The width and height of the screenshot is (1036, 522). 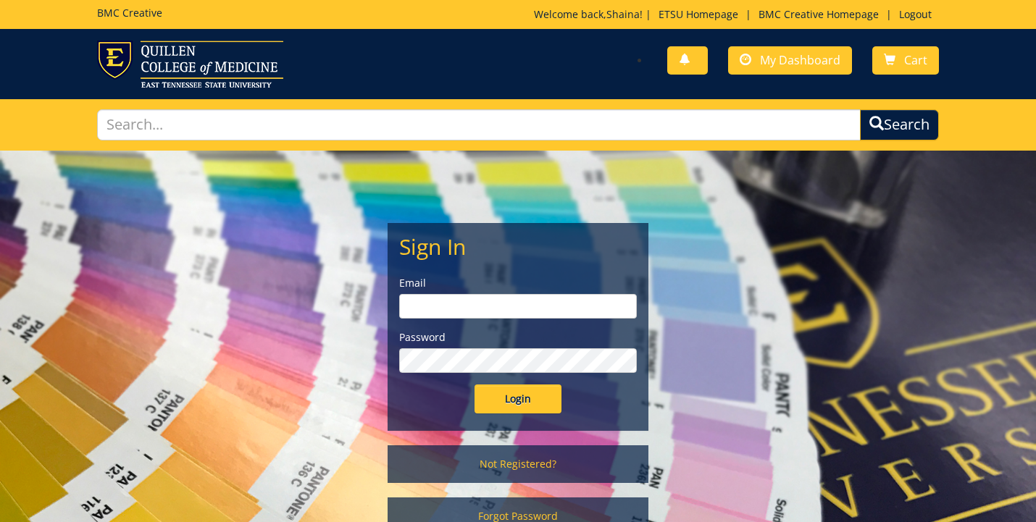 What do you see at coordinates (799, 60) in the screenshot?
I see `span: My Dashboard` at bounding box center [799, 60].